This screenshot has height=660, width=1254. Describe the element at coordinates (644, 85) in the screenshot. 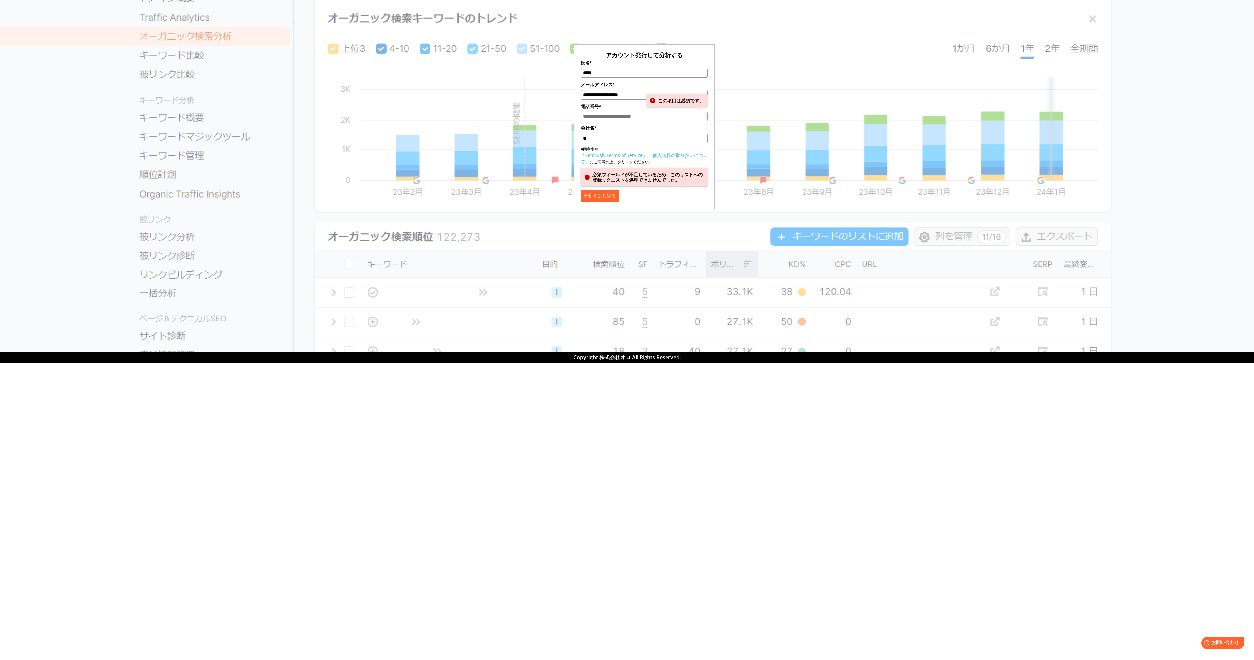

I see `label: メールアドレス*` at that location.